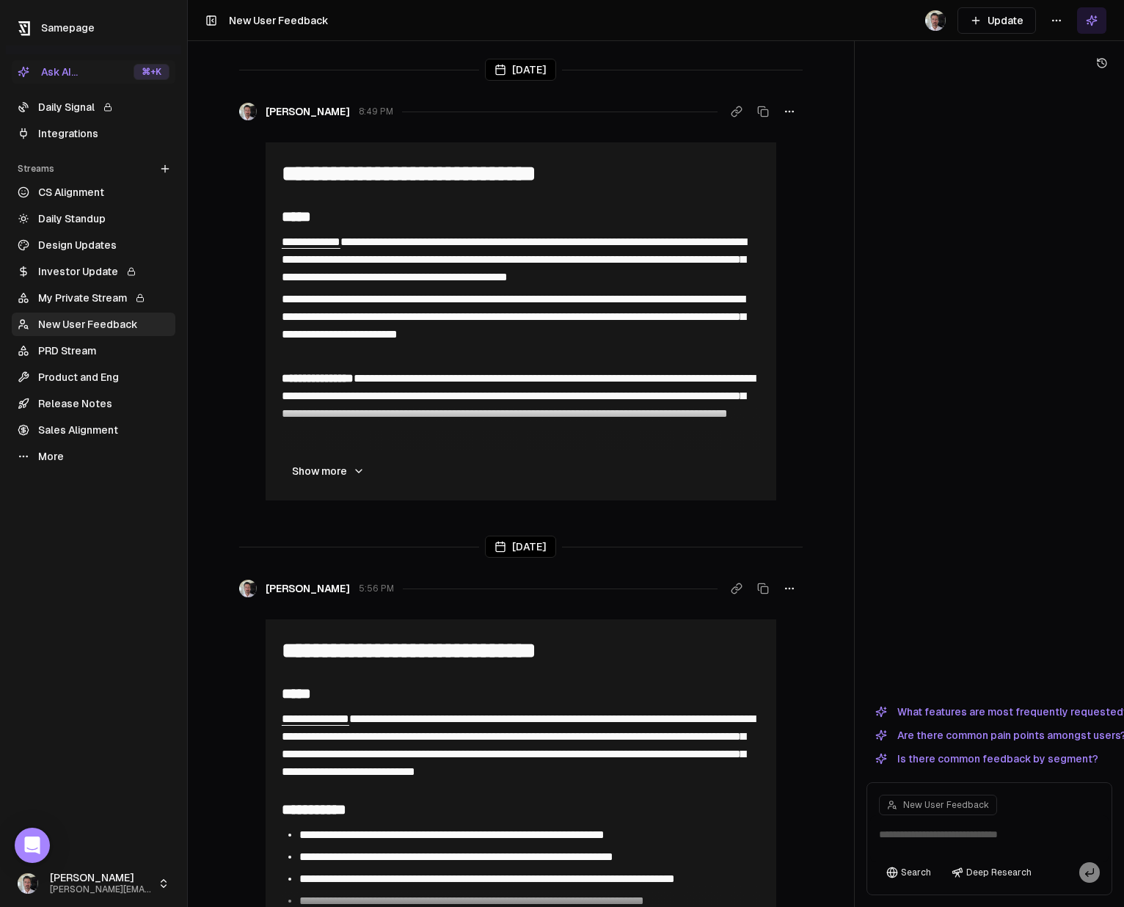 This screenshot has width=1124, height=907. What do you see at coordinates (93, 271) in the screenshot?
I see `a: Investor Update` at bounding box center [93, 271].